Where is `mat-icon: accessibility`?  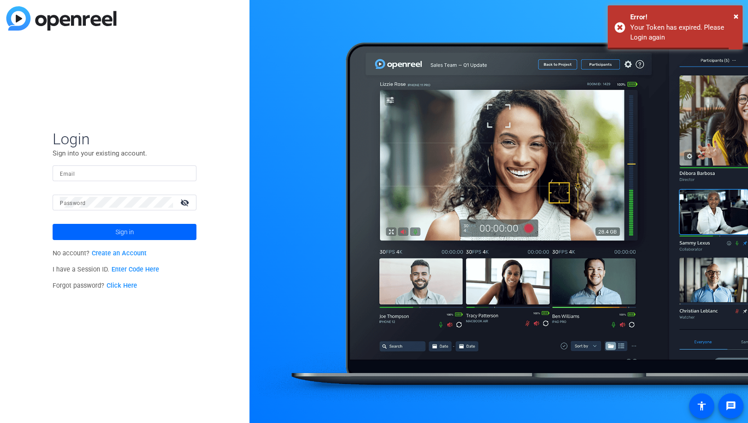 mat-icon: accessibility is located at coordinates (702, 406).